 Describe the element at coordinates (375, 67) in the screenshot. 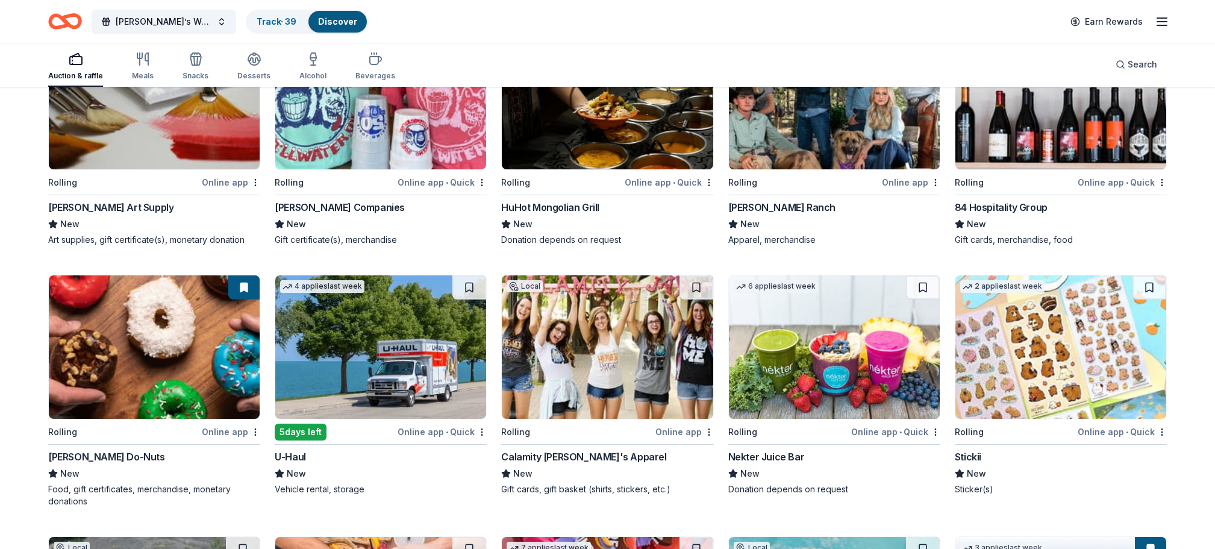

I see `button: Beverages` at that location.